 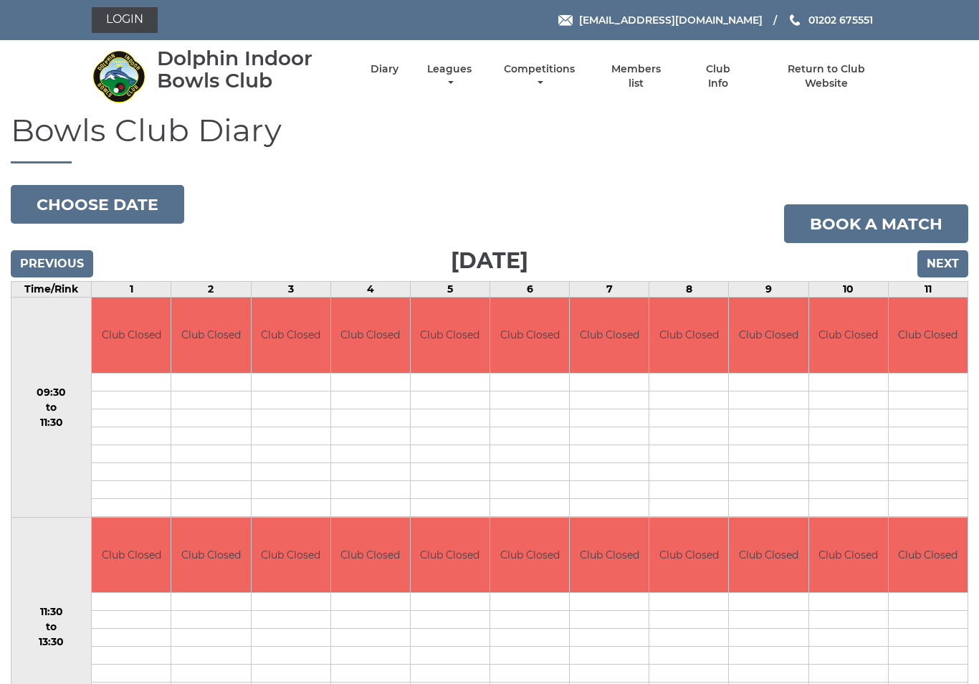 I want to click on a: Club Info, so click(x=717, y=76).